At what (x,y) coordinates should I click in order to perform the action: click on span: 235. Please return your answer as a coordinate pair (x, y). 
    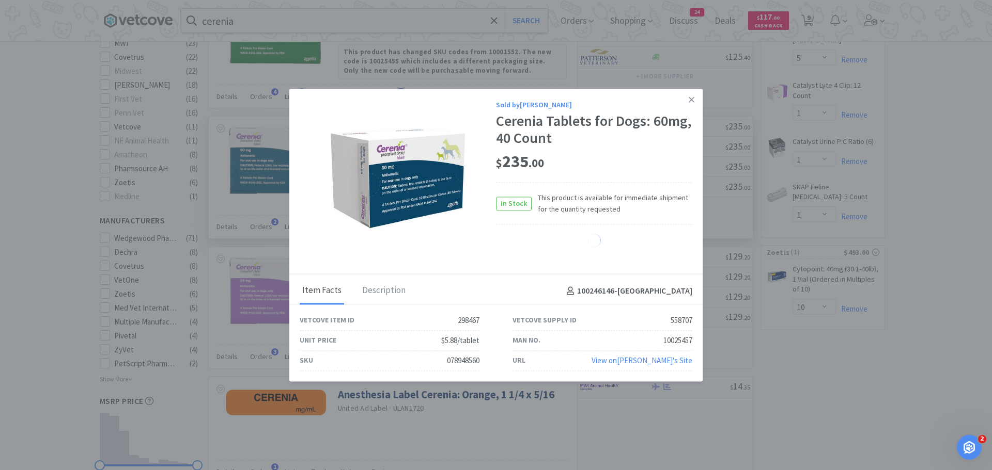
    Looking at the image, I should click on (520, 162).